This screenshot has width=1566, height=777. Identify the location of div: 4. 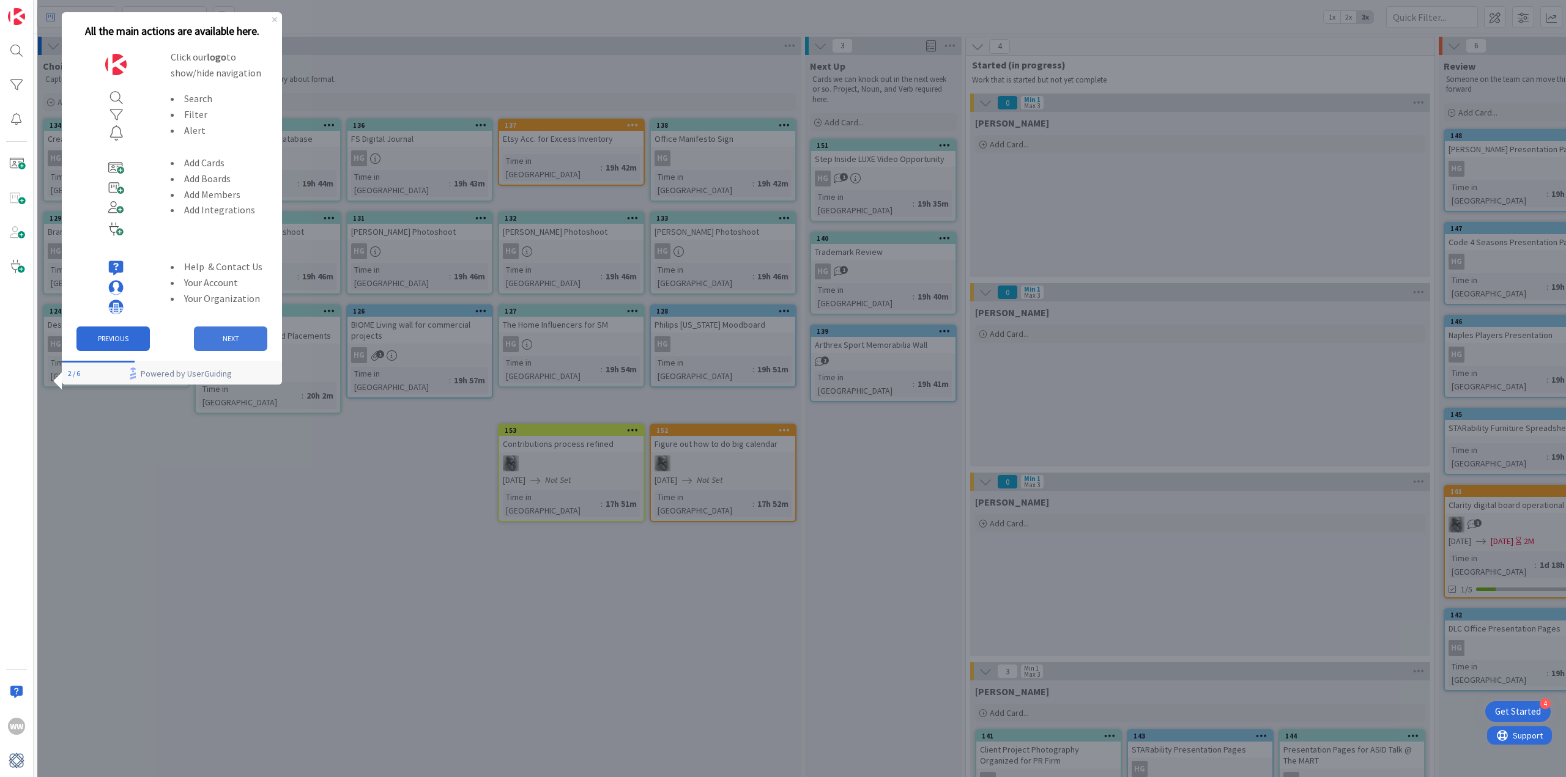
(1545, 704).